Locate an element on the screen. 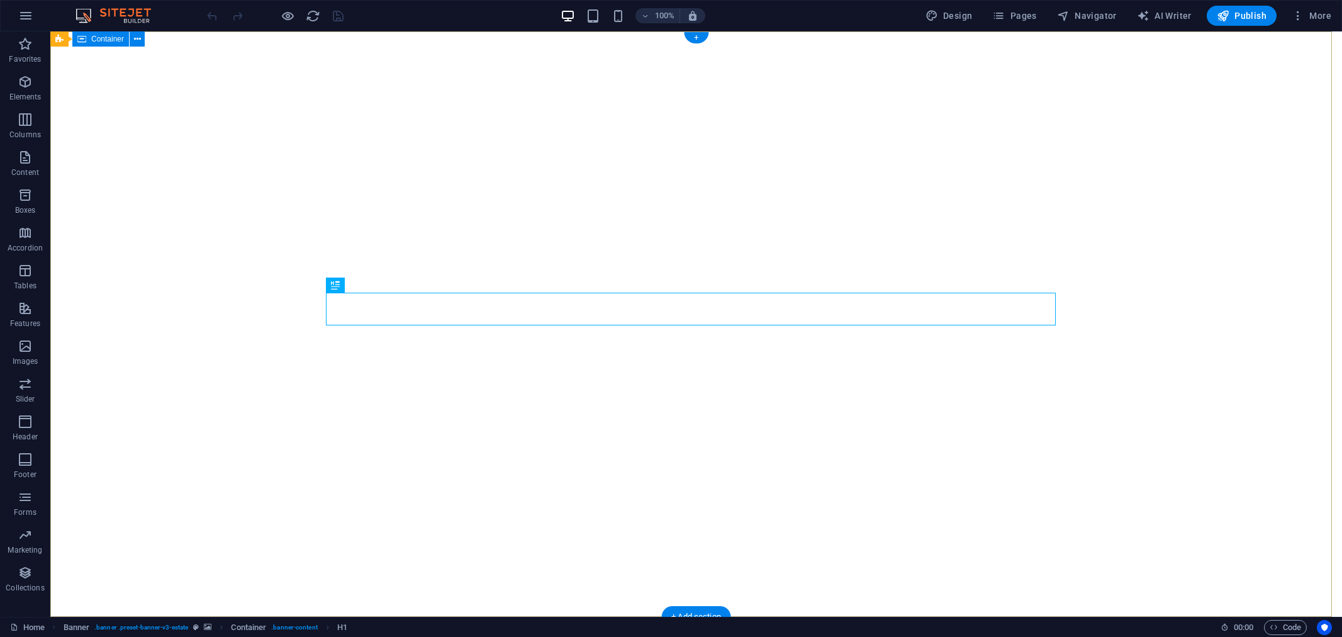  button: Publish is located at coordinates (1241, 16).